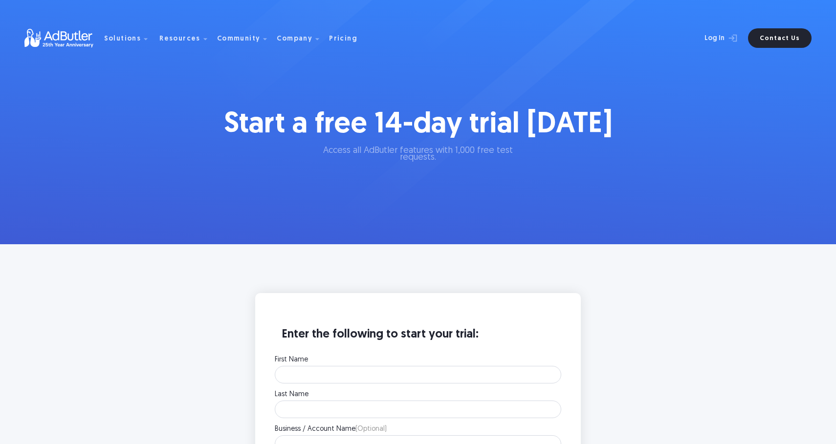  Describe the element at coordinates (343, 39) in the screenshot. I see `div: Pricing` at that location.